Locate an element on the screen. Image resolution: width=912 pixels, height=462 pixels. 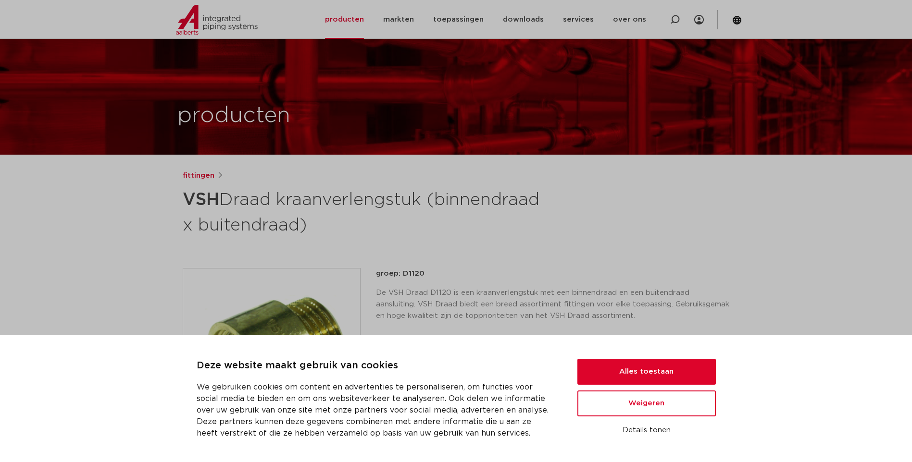
button: Alles toestaan is located at coordinates (646, 372).